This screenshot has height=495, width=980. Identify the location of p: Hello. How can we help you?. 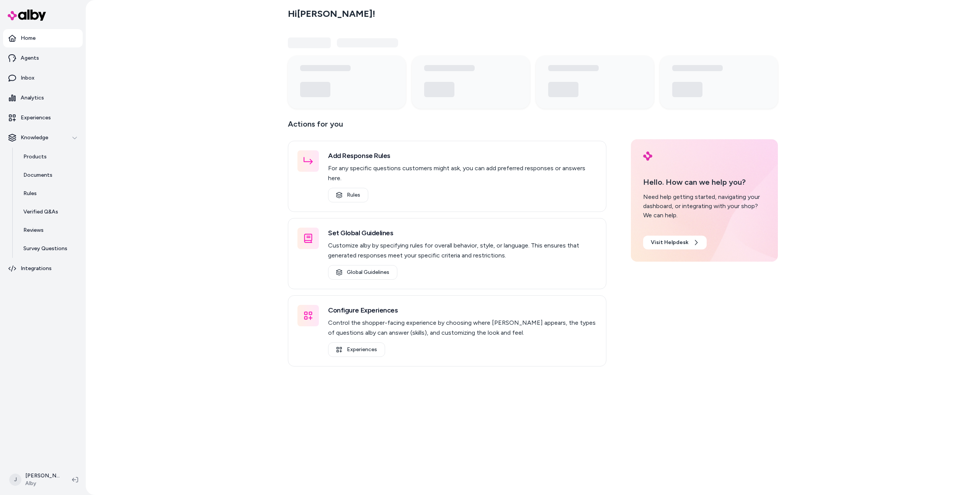
(704, 182).